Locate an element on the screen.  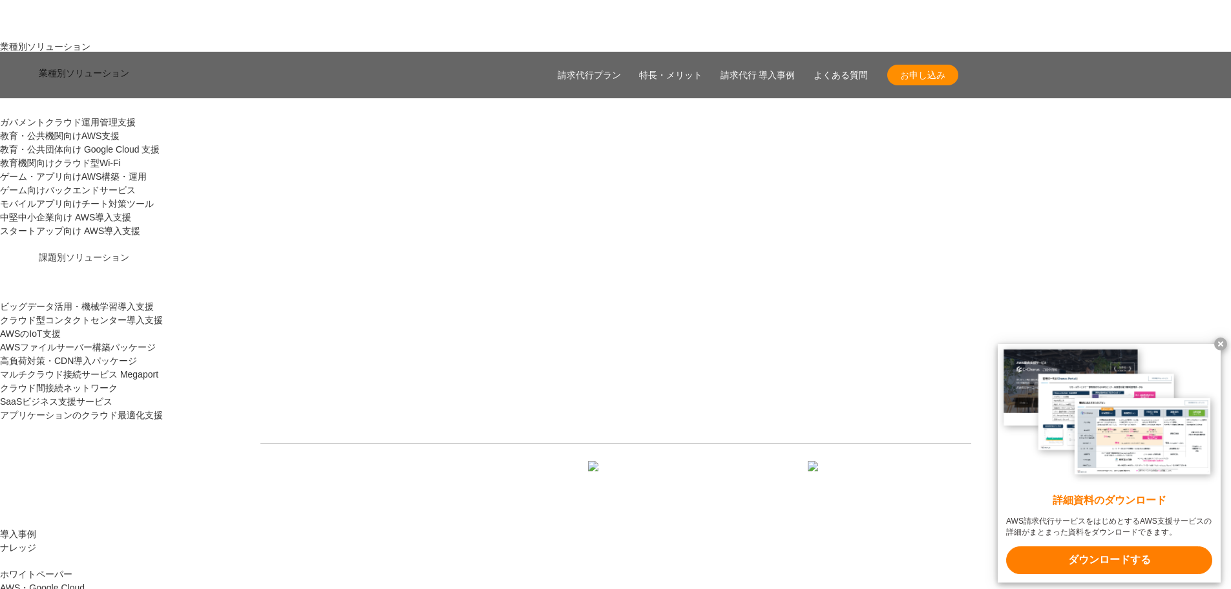
x-t: AWS請求代行サービスをはじめとするAWS支援サービスの詳細がまとまった資料をダウンロードできます。 is located at coordinates (1109, 527).